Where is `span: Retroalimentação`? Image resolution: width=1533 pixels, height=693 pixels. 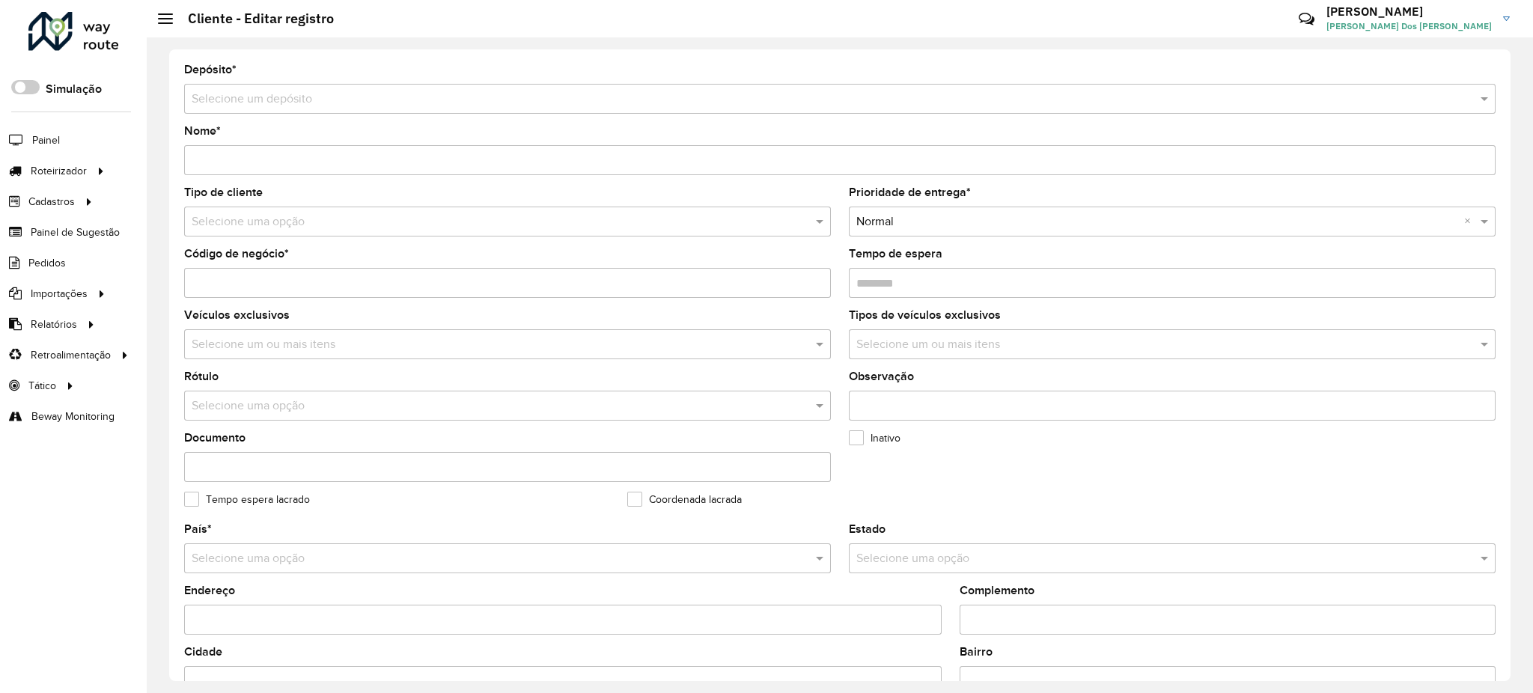
span: Retroalimentação is located at coordinates (70, 355).